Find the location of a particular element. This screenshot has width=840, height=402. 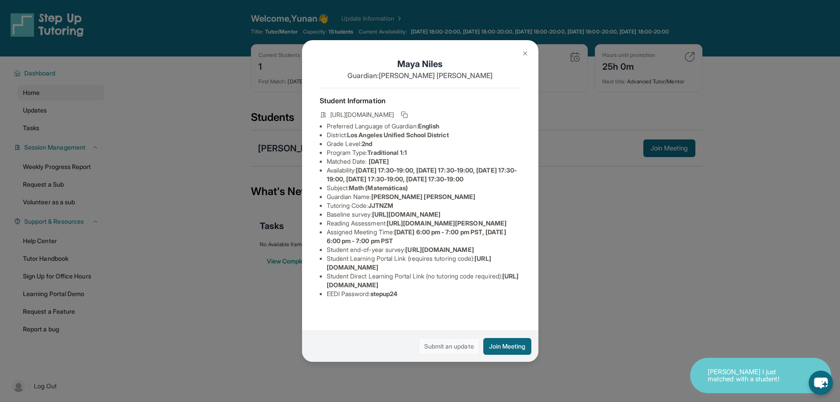

img: Close Icon is located at coordinates (525, 53).